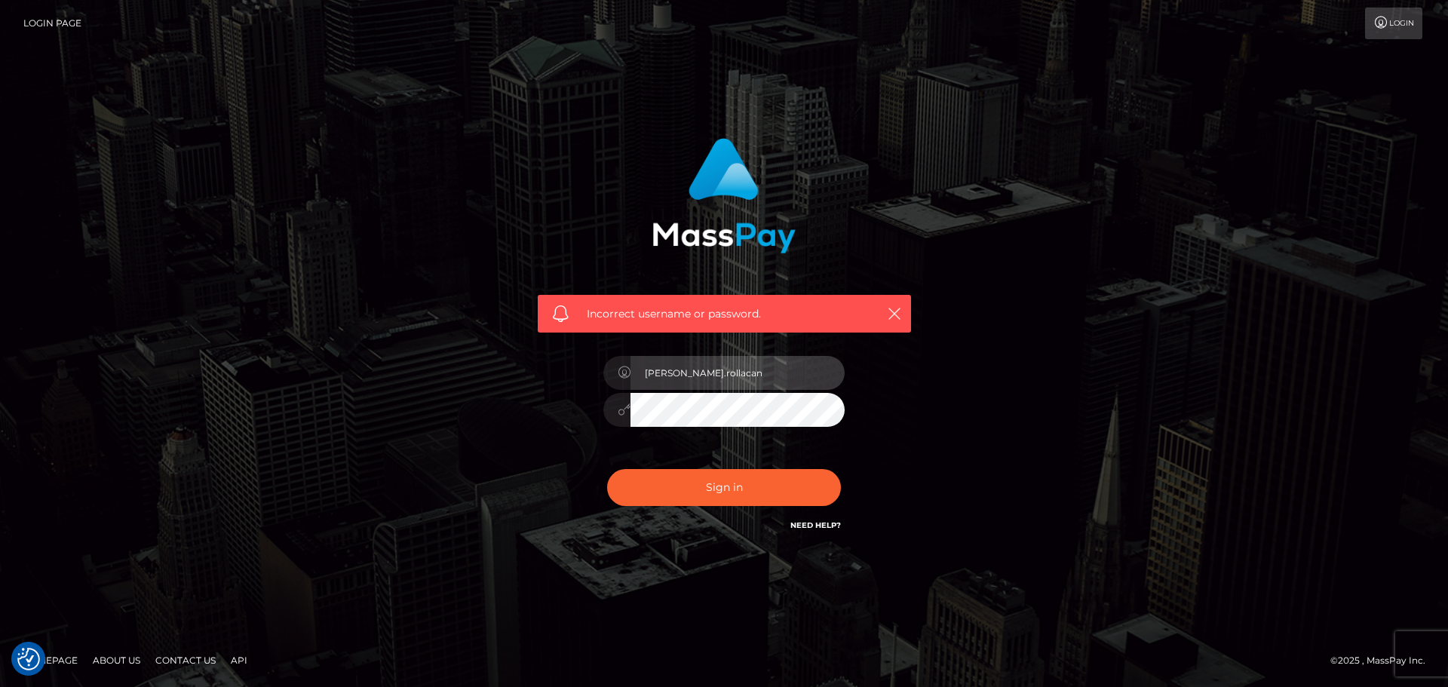 This screenshot has height=687, width=1448. Describe the element at coordinates (239, 660) in the screenshot. I see `a: API` at that location.